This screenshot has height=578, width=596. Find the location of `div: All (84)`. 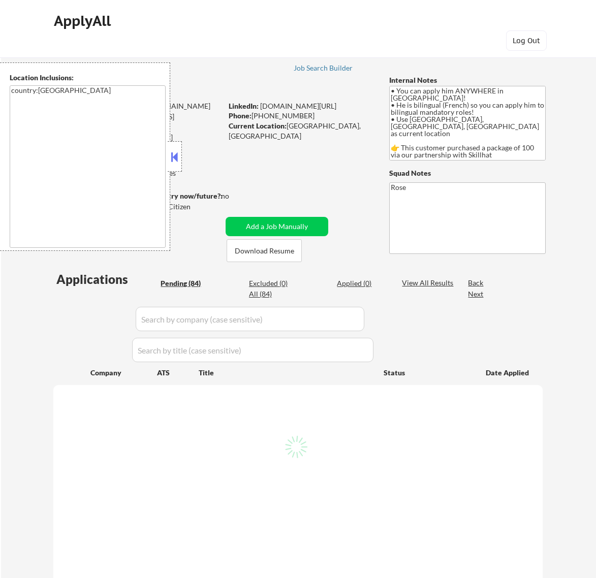

div: All (84) is located at coordinates (274, 294).